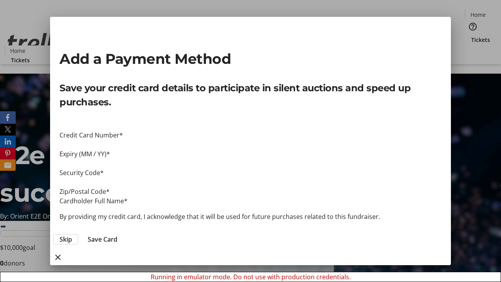 The image size is (501, 282). I want to click on h2: Add a Payment Method, so click(251, 59).